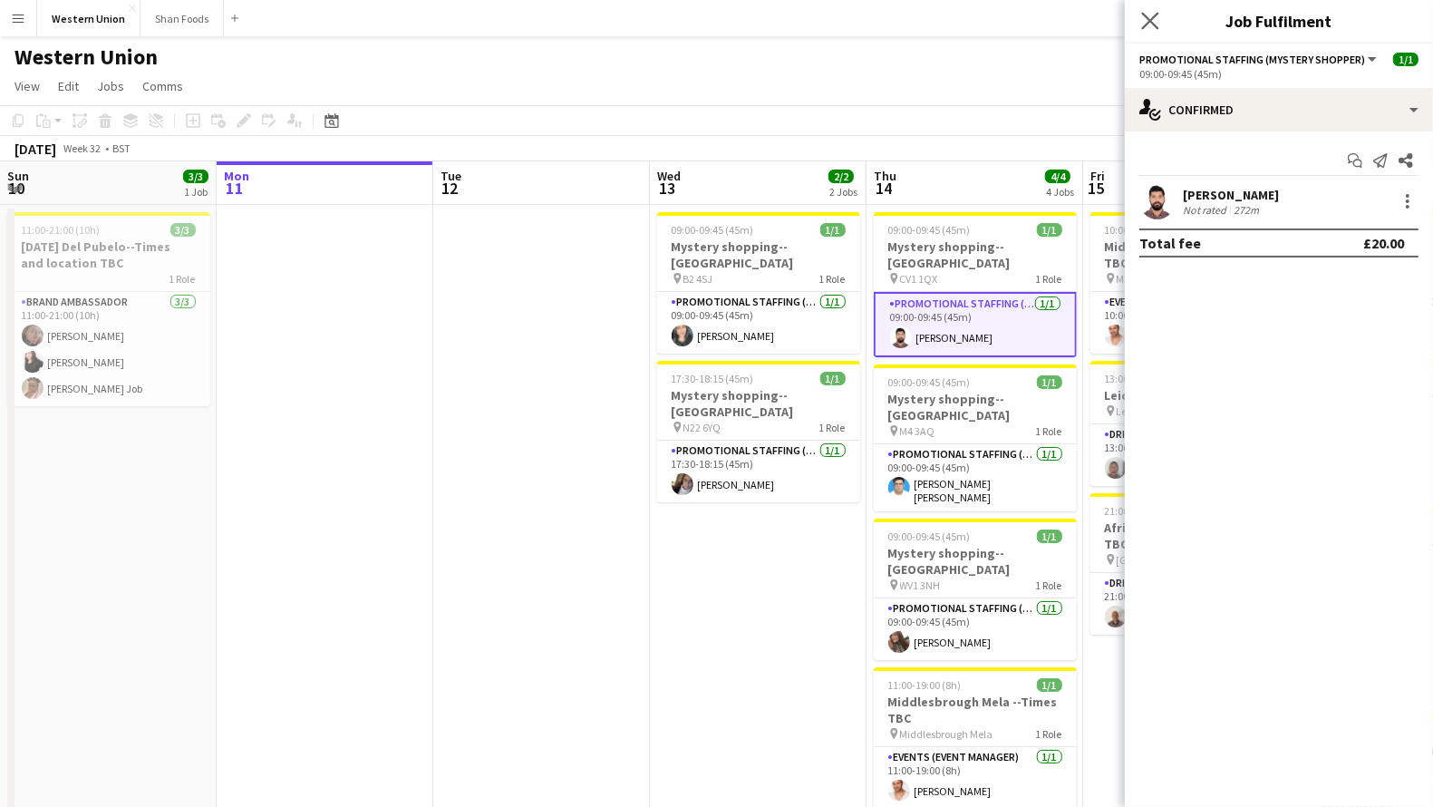  Describe the element at coordinates (669, 176) in the screenshot. I see `span: Wed` at that location.